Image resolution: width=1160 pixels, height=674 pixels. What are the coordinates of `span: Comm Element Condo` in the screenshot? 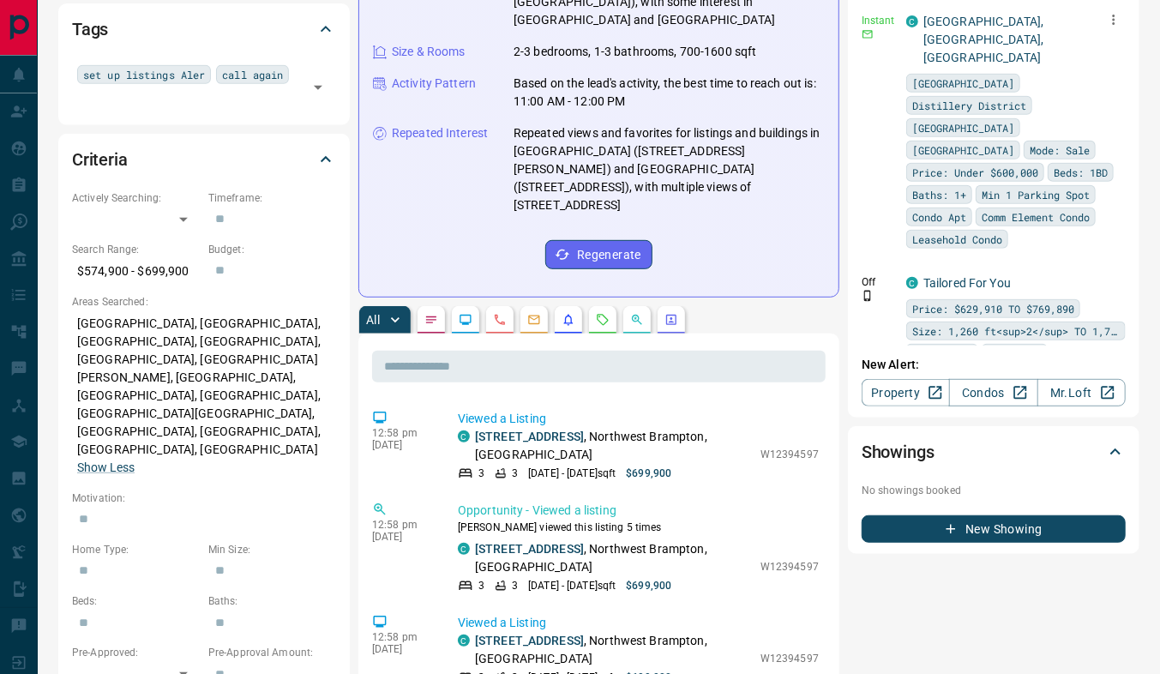 It's located at (1036, 217).